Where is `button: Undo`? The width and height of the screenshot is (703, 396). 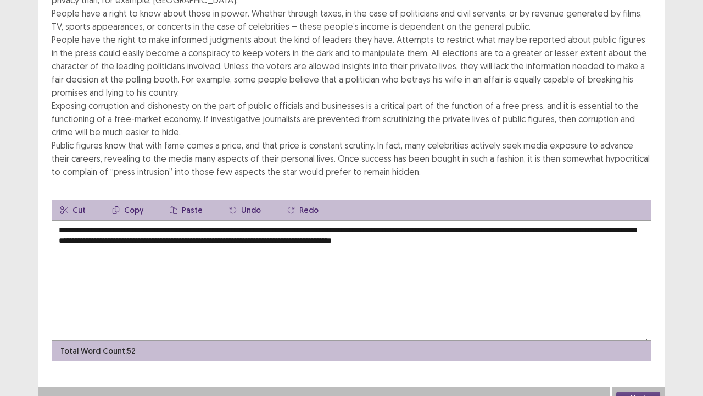 button: Undo is located at coordinates (245, 210).